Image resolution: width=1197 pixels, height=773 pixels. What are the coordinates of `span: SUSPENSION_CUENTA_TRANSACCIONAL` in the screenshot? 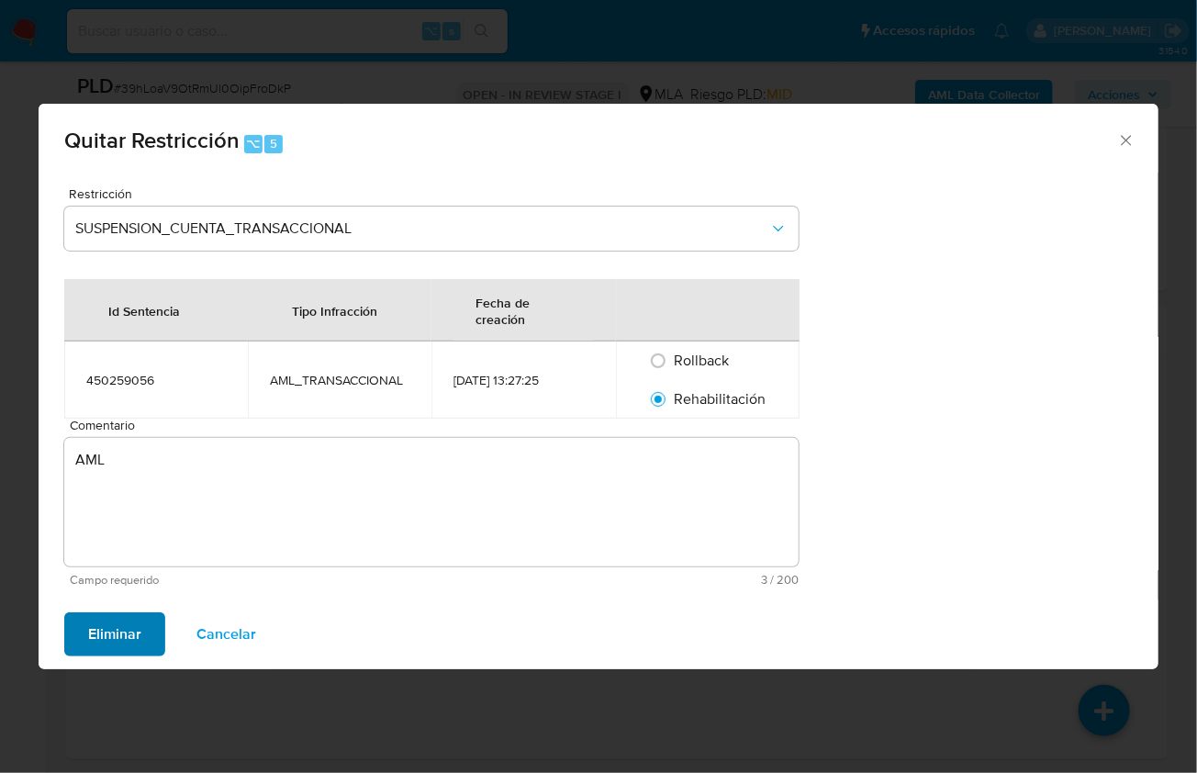 It's located at (422, 229).